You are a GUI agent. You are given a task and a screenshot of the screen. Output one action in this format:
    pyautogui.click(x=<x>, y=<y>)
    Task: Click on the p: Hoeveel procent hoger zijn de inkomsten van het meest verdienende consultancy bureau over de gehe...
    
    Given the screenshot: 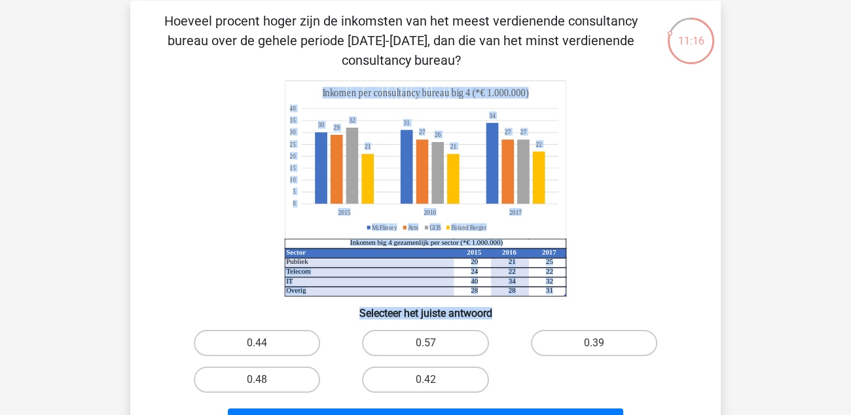 What is the action you would take?
    pyautogui.click(x=401, y=41)
    